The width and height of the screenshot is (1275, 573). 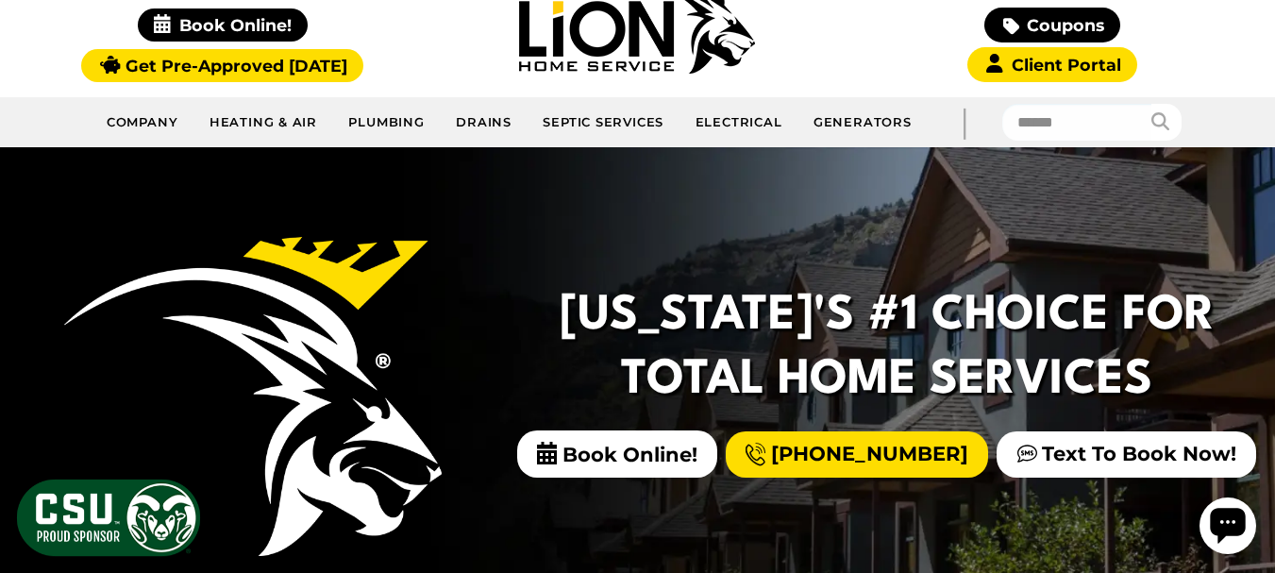 What do you see at coordinates (863, 123) in the screenshot?
I see `a: Generators` at bounding box center [863, 123].